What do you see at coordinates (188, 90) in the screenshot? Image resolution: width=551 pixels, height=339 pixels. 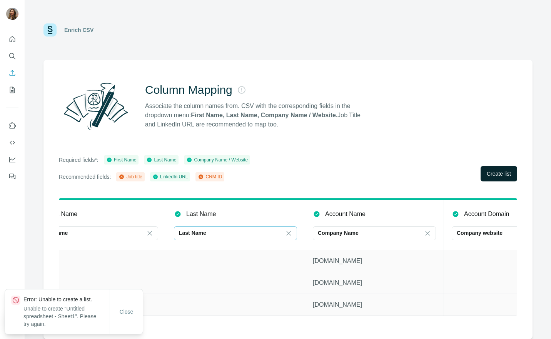 I see `h2: Column Mapping` at bounding box center [188, 90].